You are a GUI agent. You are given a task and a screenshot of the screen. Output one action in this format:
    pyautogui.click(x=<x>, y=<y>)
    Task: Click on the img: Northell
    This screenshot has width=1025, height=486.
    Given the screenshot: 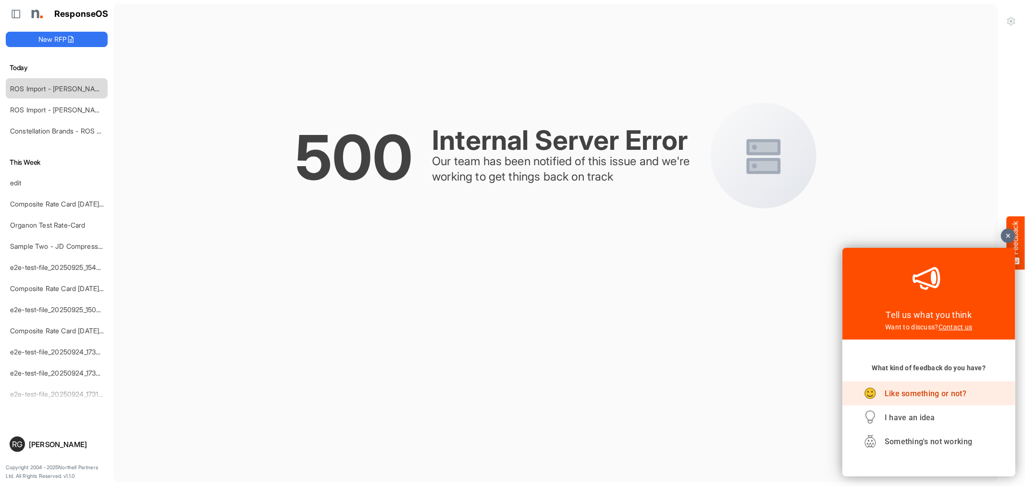 What is the action you would take?
    pyautogui.click(x=36, y=14)
    